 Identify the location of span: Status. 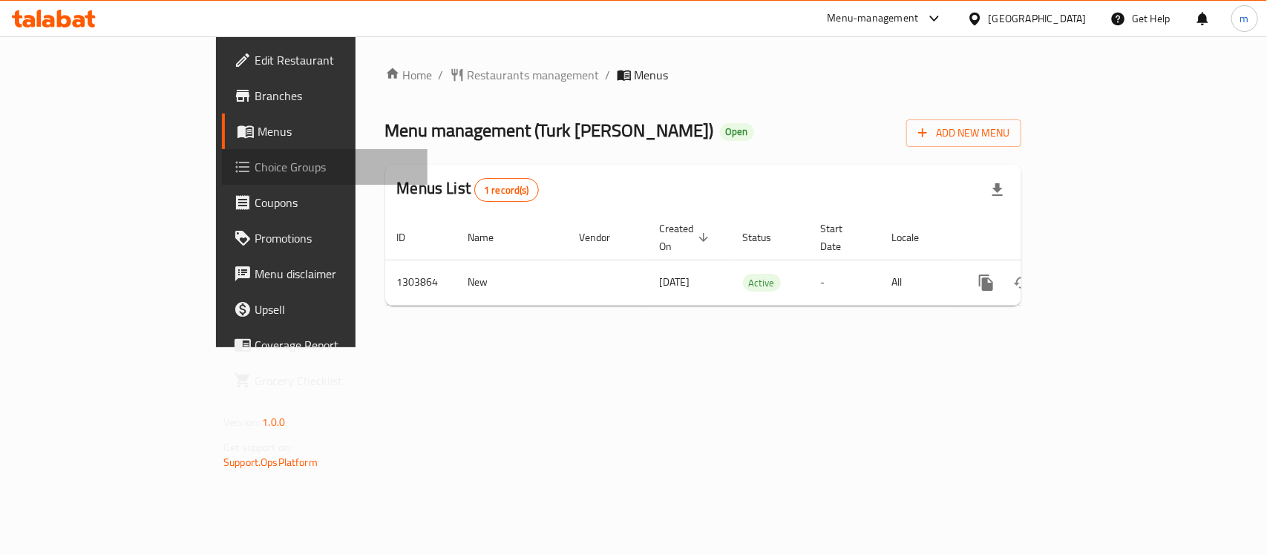
(767, 238).